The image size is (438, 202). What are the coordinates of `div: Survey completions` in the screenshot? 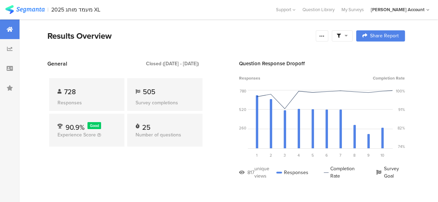 It's located at (165, 103).